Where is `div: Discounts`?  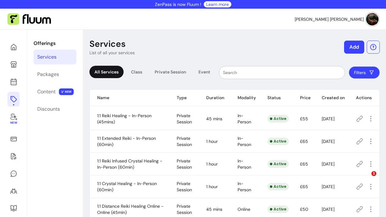 div: Discounts is located at coordinates (48, 109).